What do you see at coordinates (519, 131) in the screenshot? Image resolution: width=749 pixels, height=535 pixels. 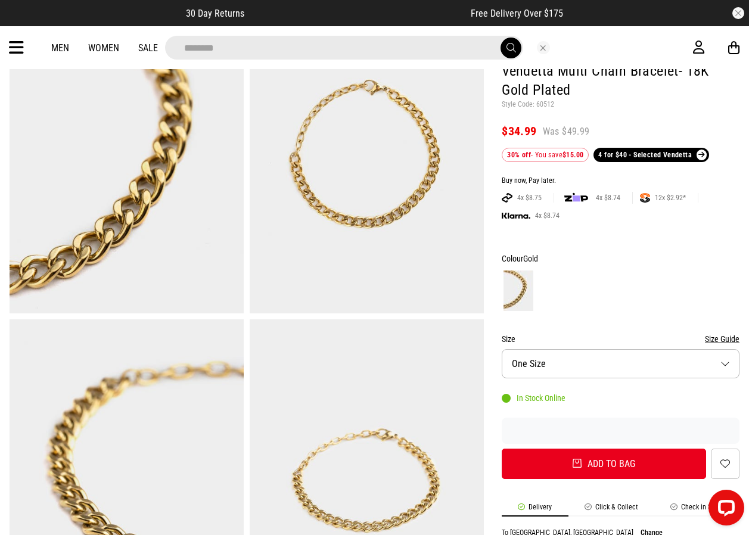 I see `span: $34.99` at bounding box center [519, 131].